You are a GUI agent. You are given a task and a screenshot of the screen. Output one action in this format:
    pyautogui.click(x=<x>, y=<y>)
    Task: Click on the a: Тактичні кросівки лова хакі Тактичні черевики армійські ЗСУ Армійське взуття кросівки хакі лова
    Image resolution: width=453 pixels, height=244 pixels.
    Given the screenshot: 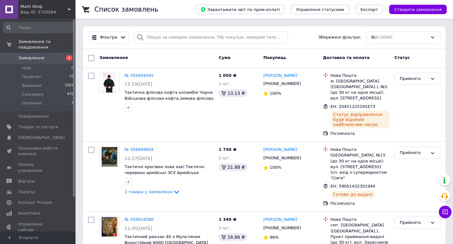 What is the action you would take?
    pyautogui.click(x=164, y=173)
    